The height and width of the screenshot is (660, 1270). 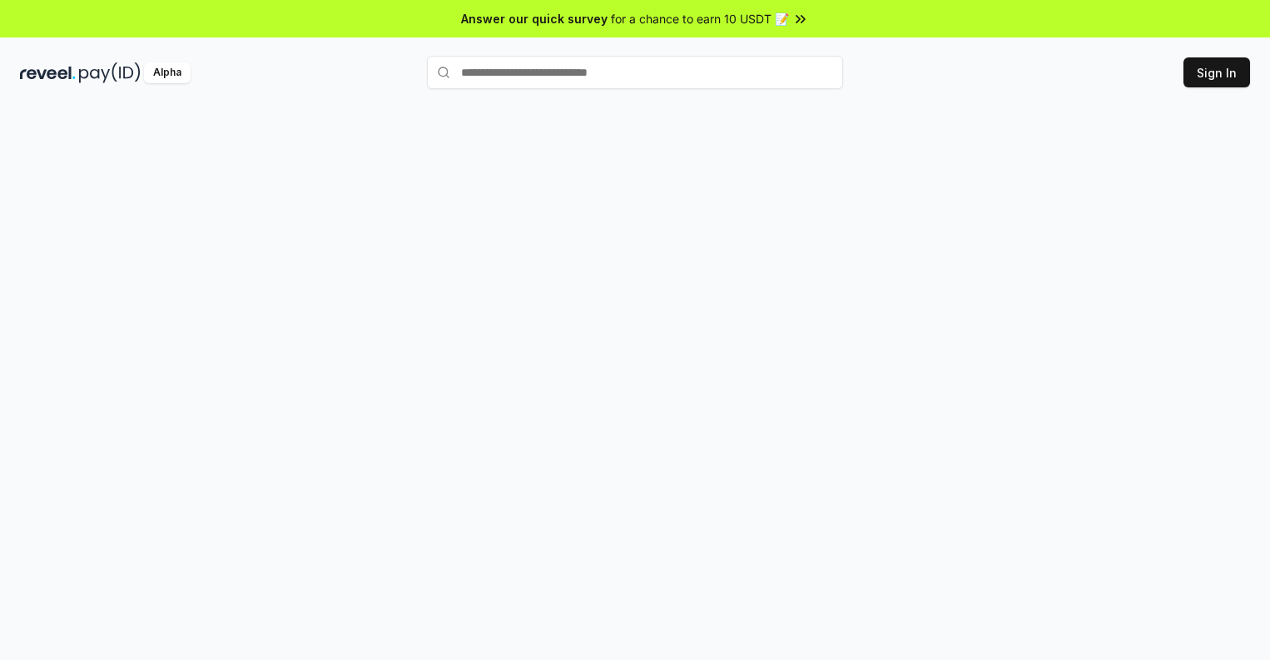 I want to click on span: Answer our quick survey, so click(x=534, y=18).